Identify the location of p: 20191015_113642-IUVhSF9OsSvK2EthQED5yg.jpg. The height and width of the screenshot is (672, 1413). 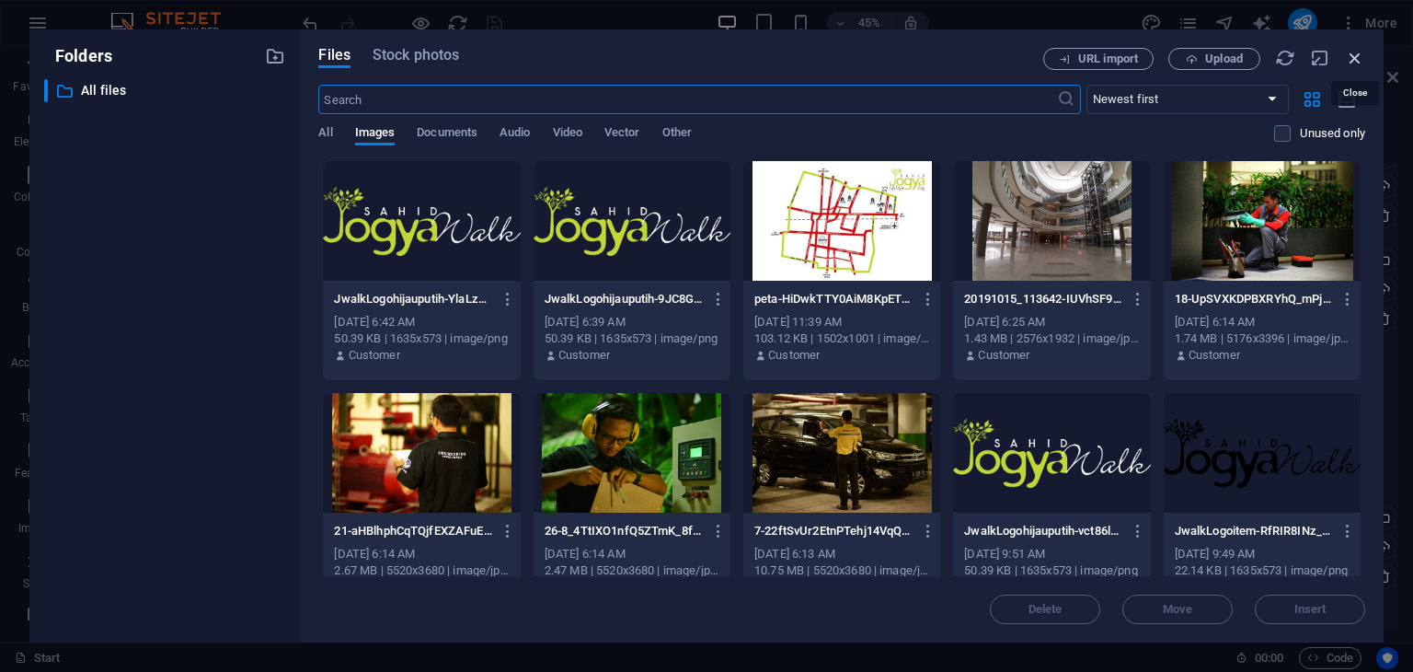
(1043, 299).